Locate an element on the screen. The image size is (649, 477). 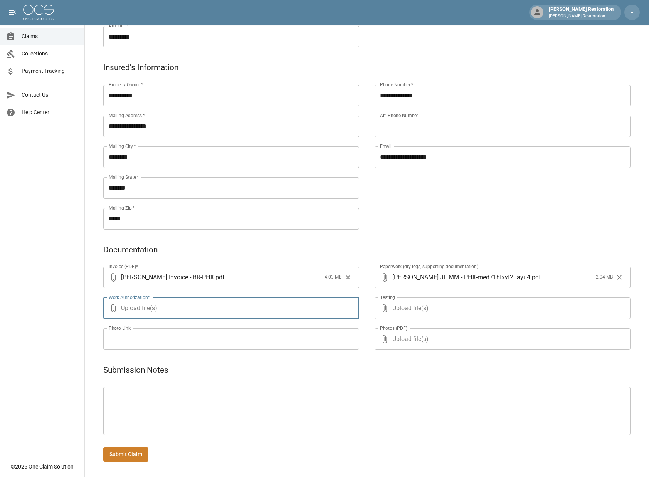
label: Mailing Zip is located at coordinates (122, 208).